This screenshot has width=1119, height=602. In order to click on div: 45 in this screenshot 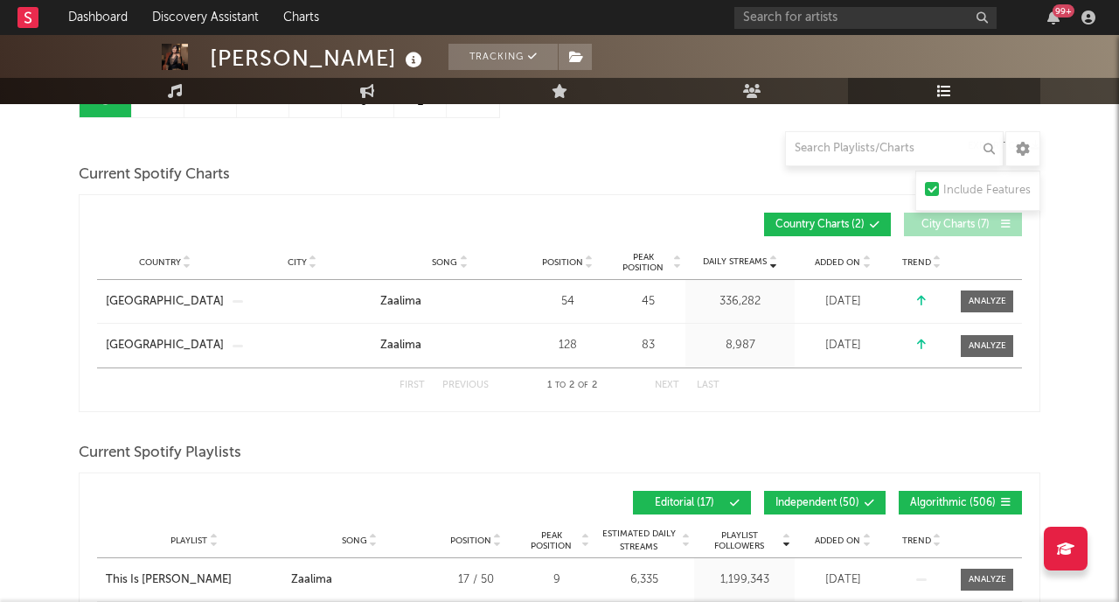, I will do `click(648, 302)`.